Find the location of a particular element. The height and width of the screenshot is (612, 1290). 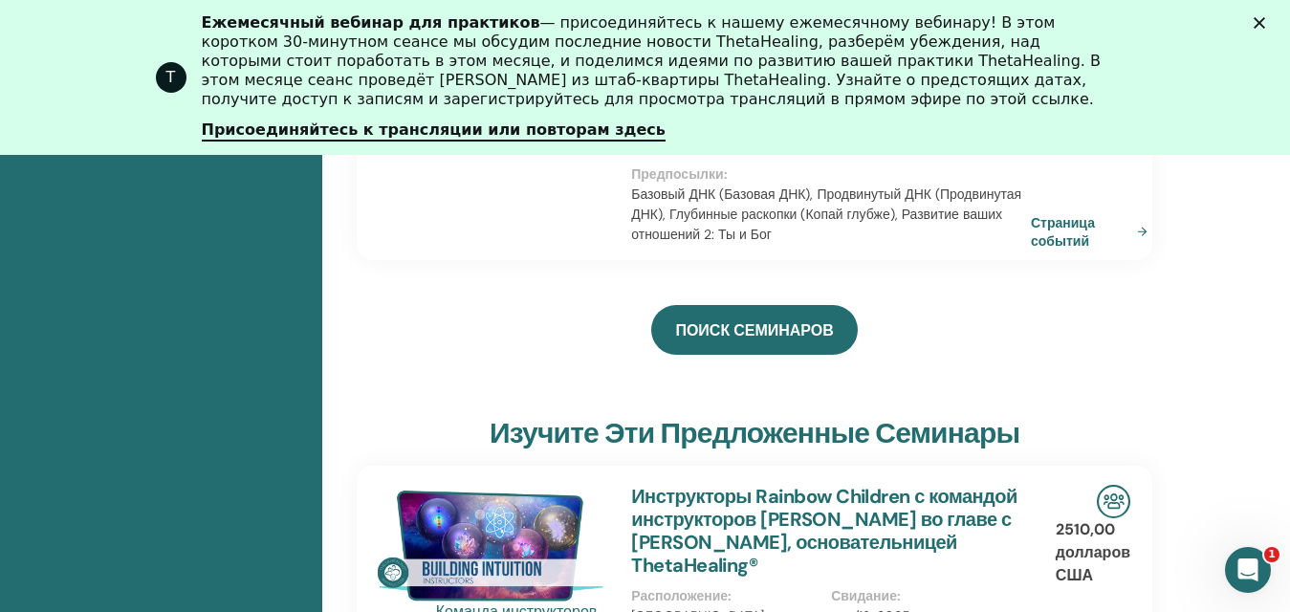

font: Т is located at coordinates (171, 76).